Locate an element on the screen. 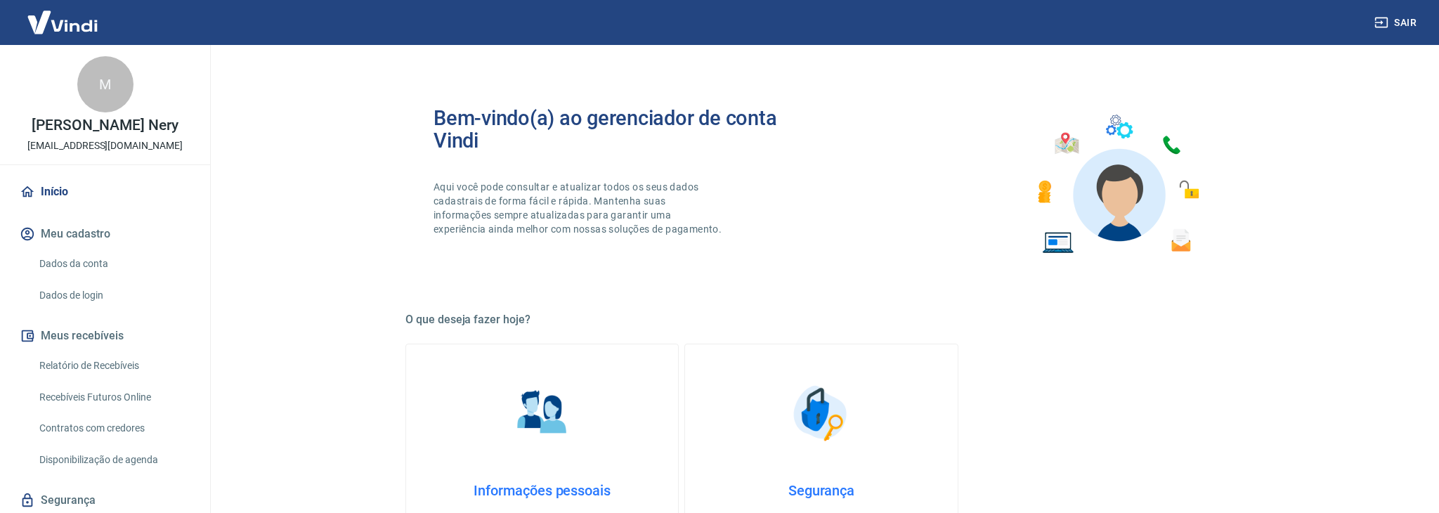 The image size is (1439, 513). a: Dados de login is located at coordinates (113, 295).